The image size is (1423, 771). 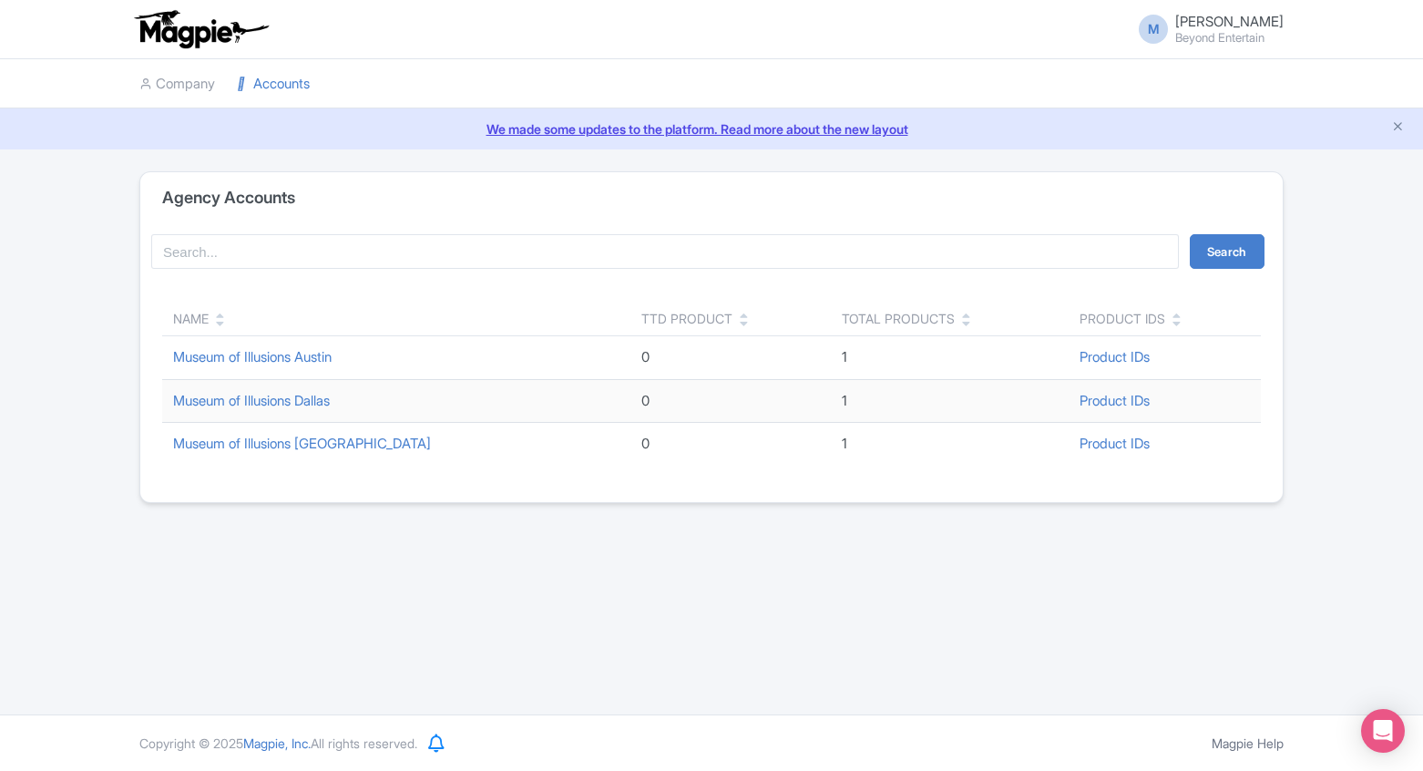 I want to click on a: We made some updates to the platform. Read more about the new layout, so click(x=711, y=128).